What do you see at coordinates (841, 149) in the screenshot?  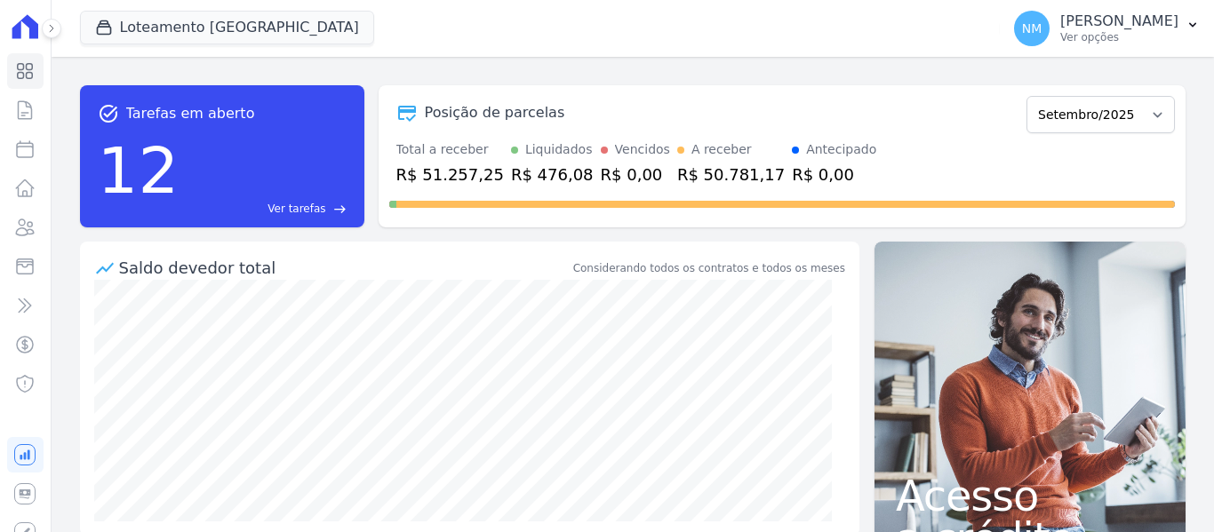 I see `div: Antecipado` at bounding box center [841, 149].